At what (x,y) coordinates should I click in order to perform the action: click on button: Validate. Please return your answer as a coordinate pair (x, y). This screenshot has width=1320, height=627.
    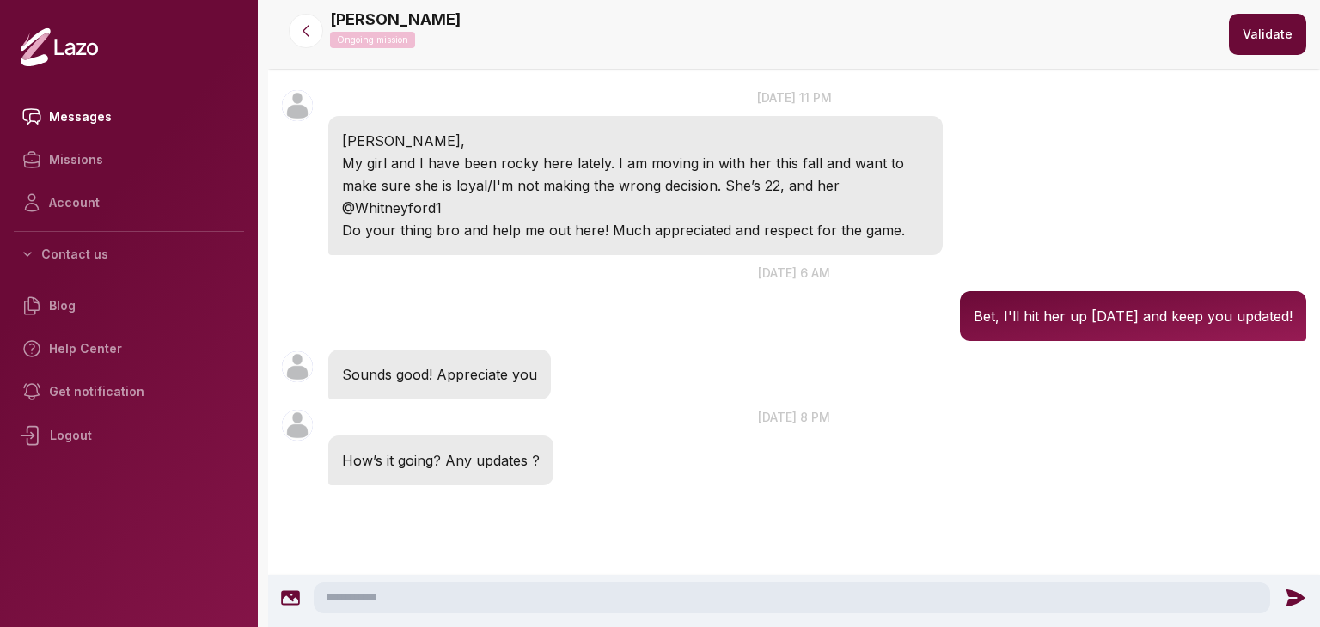
    Looking at the image, I should click on (1267, 34).